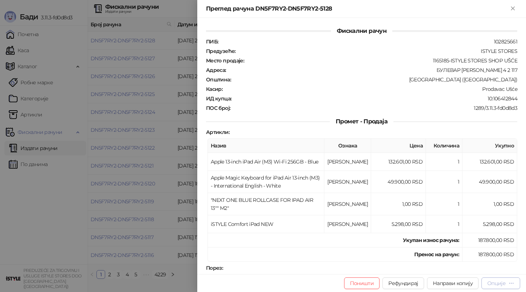 The width and height of the screenshot is (526, 292). Describe the element at coordinates (218, 132) in the screenshot. I see `strong: Артикли :` at that location.